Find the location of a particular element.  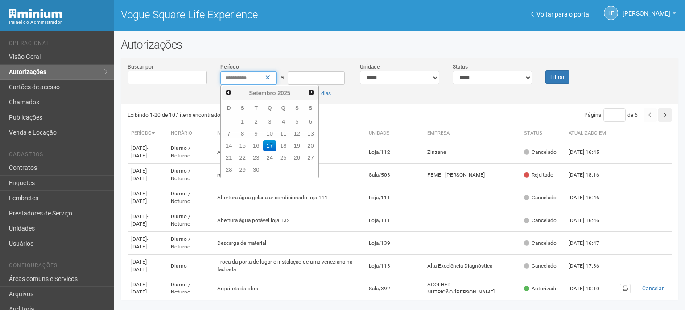

td: ACESSO DE CAÇAMBA is located at coordinates (289, 152).